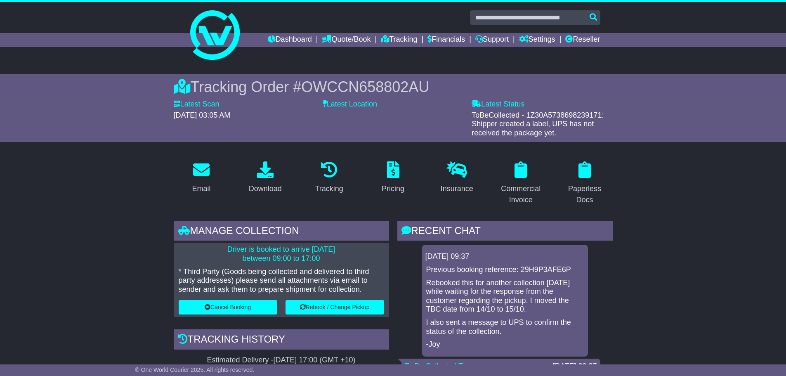 The width and height of the screenshot is (786, 376). Describe the element at coordinates (365, 87) in the screenshot. I see `span: OWCCN658802AU` at that location.